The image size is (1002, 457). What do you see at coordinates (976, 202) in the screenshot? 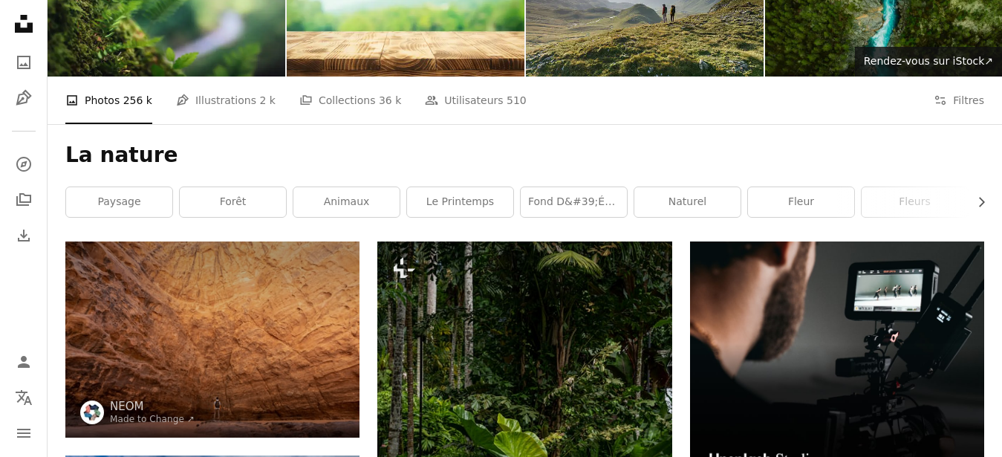
I see `button: faire défiler la liste vers la droite` at bounding box center [976, 202].